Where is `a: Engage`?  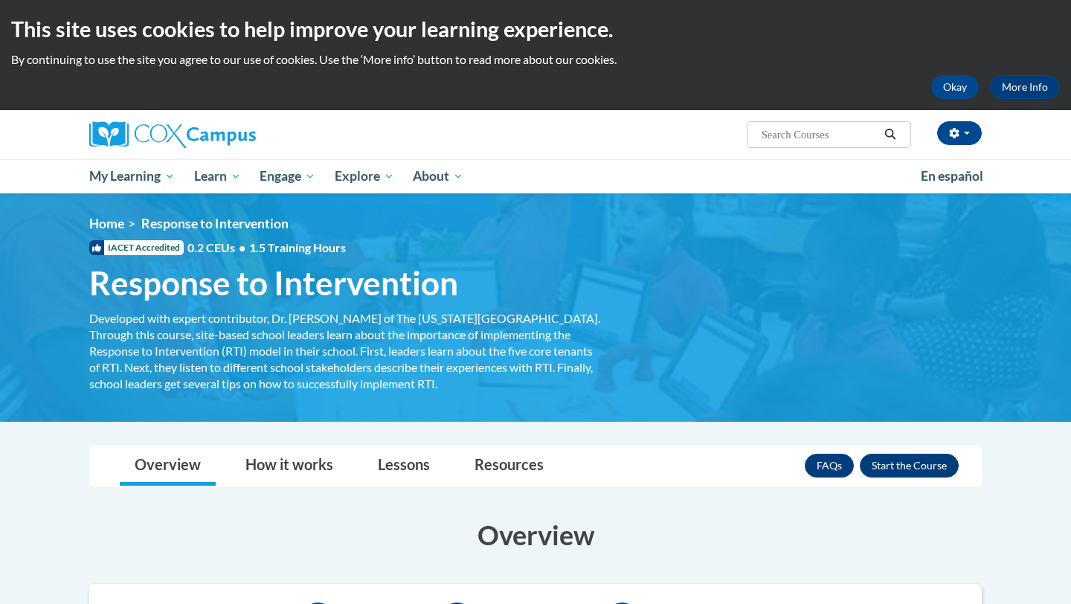 a: Engage is located at coordinates (287, 176).